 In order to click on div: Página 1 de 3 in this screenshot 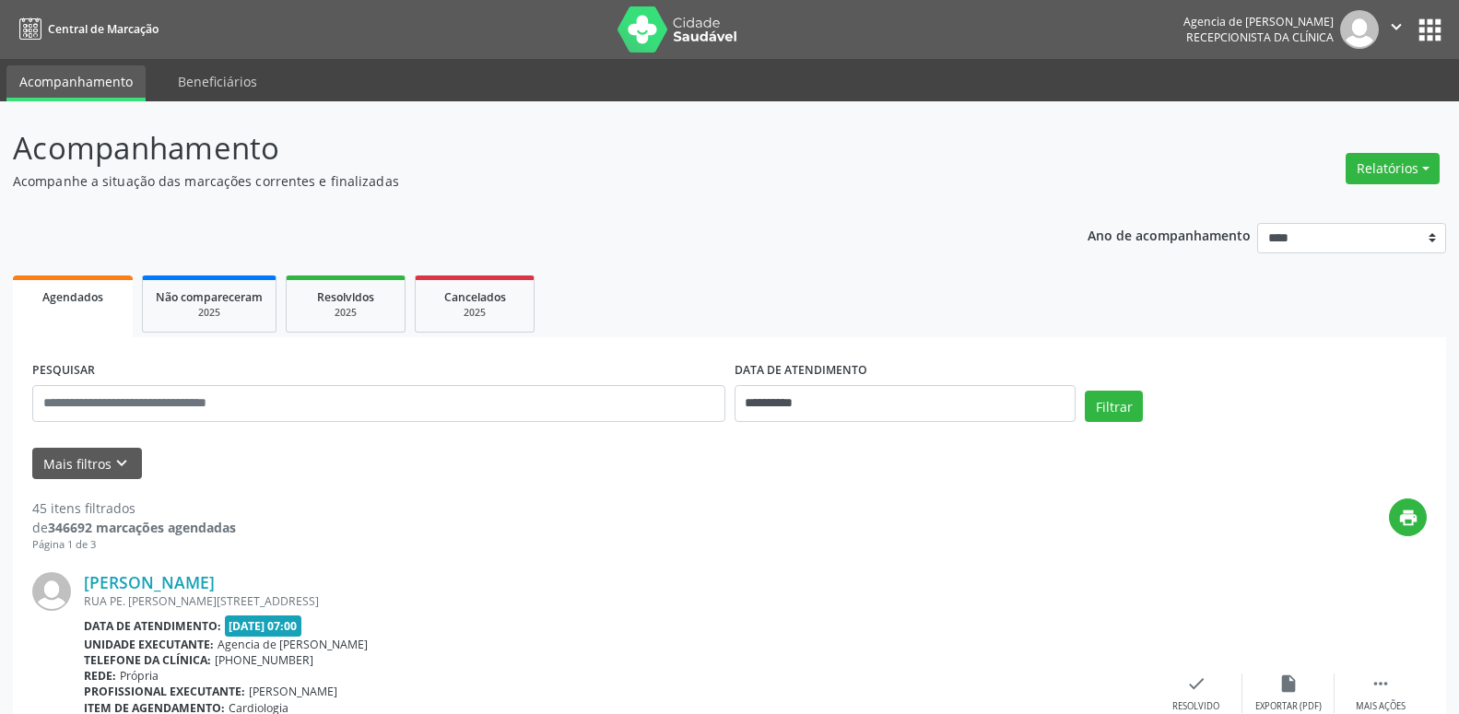, I will do `click(134, 545)`.